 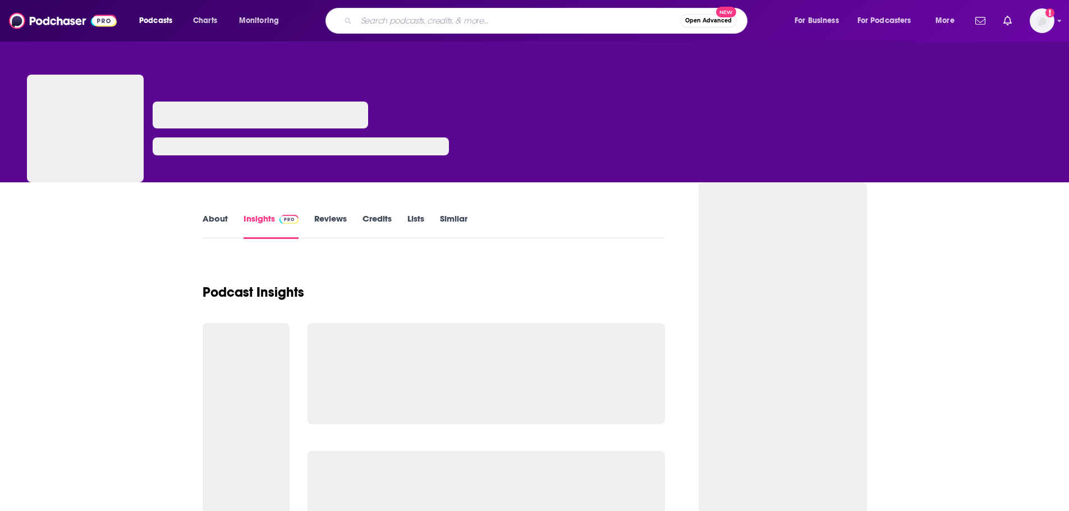 What do you see at coordinates (1042, 21) in the screenshot?
I see `span: Logged in as SimonElement` at bounding box center [1042, 21].